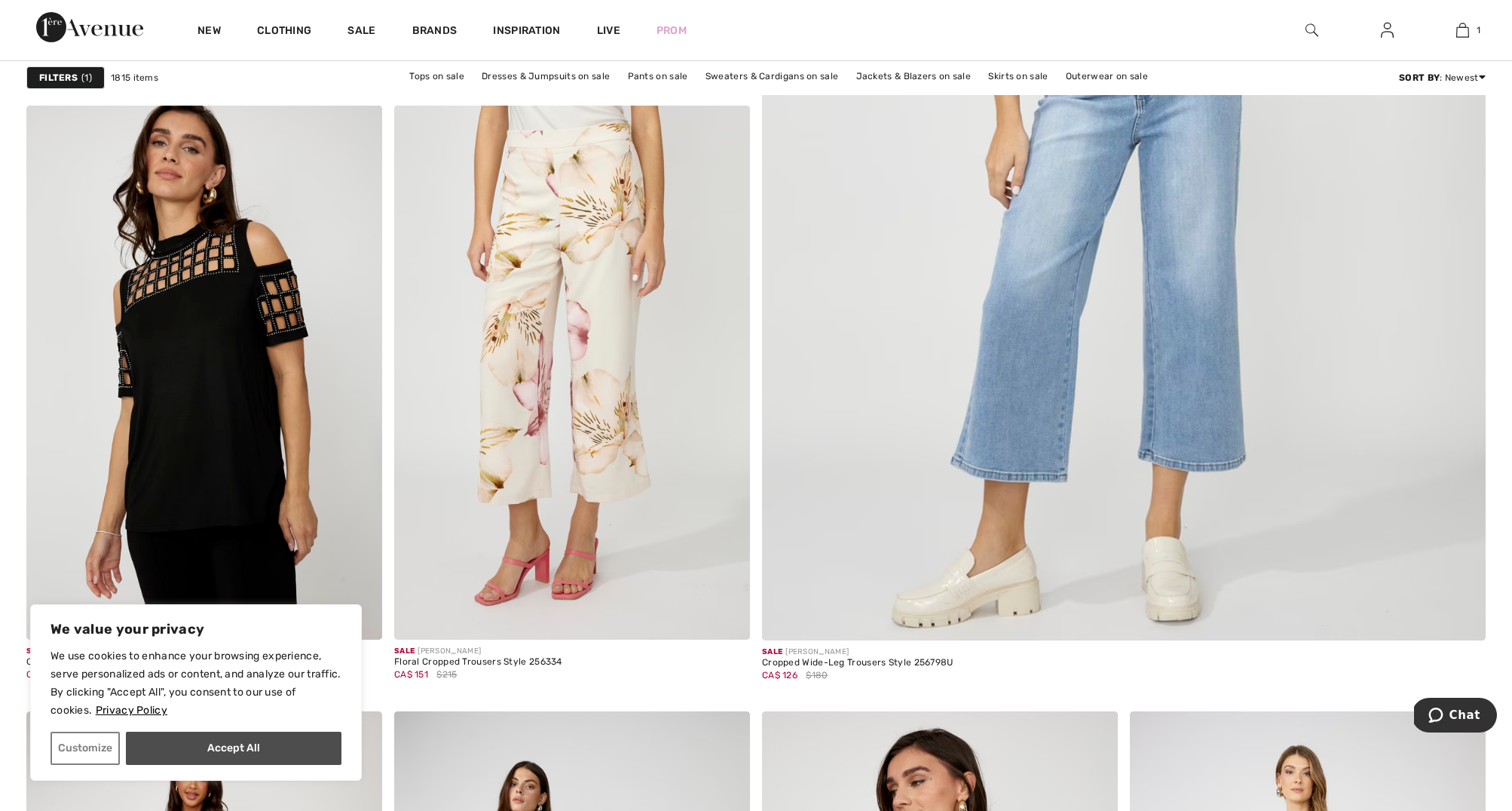 Image resolution: width=1512 pixels, height=811 pixels. I want to click on span: $180, so click(816, 675).